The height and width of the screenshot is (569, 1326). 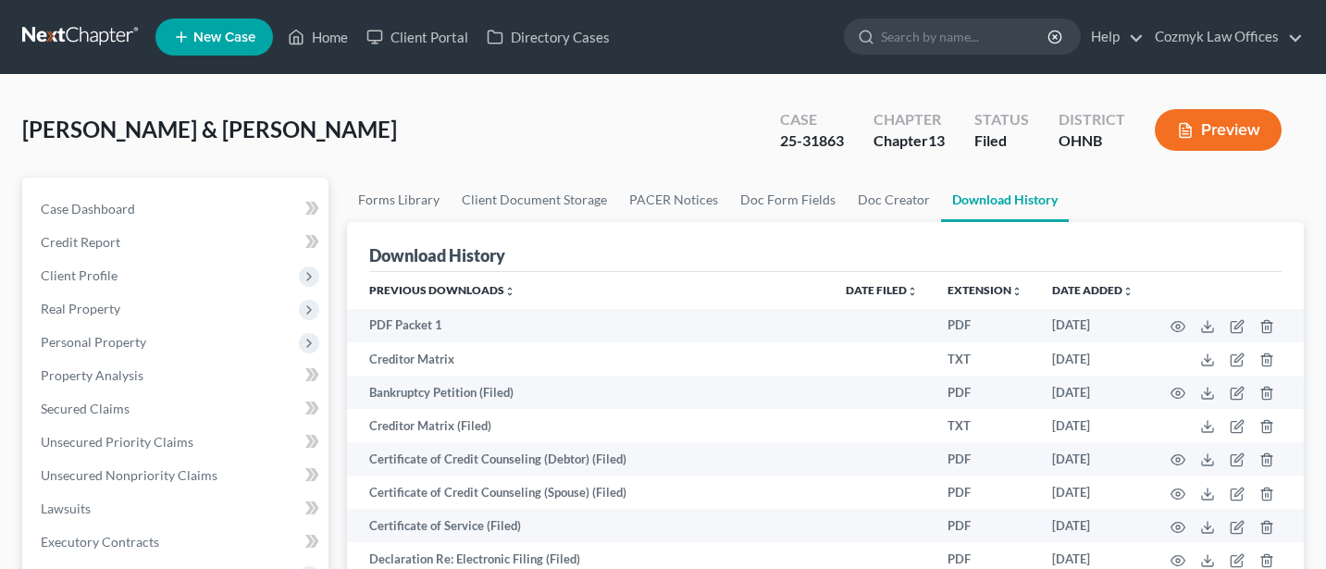 I want to click on td: Creditor Matrix (Filed), so click(x=588, y=426).